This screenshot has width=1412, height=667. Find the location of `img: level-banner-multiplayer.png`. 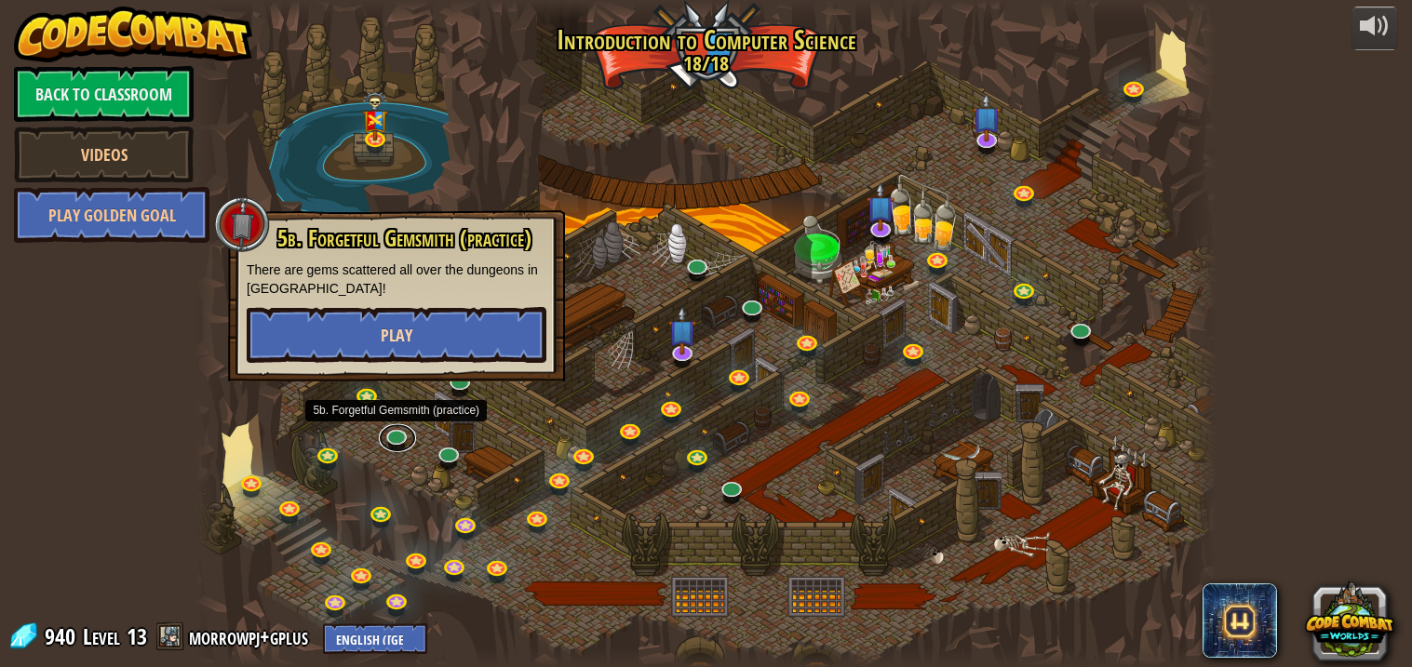

img: level-banner-multiplayer.png is located at coordinates (374, 115).